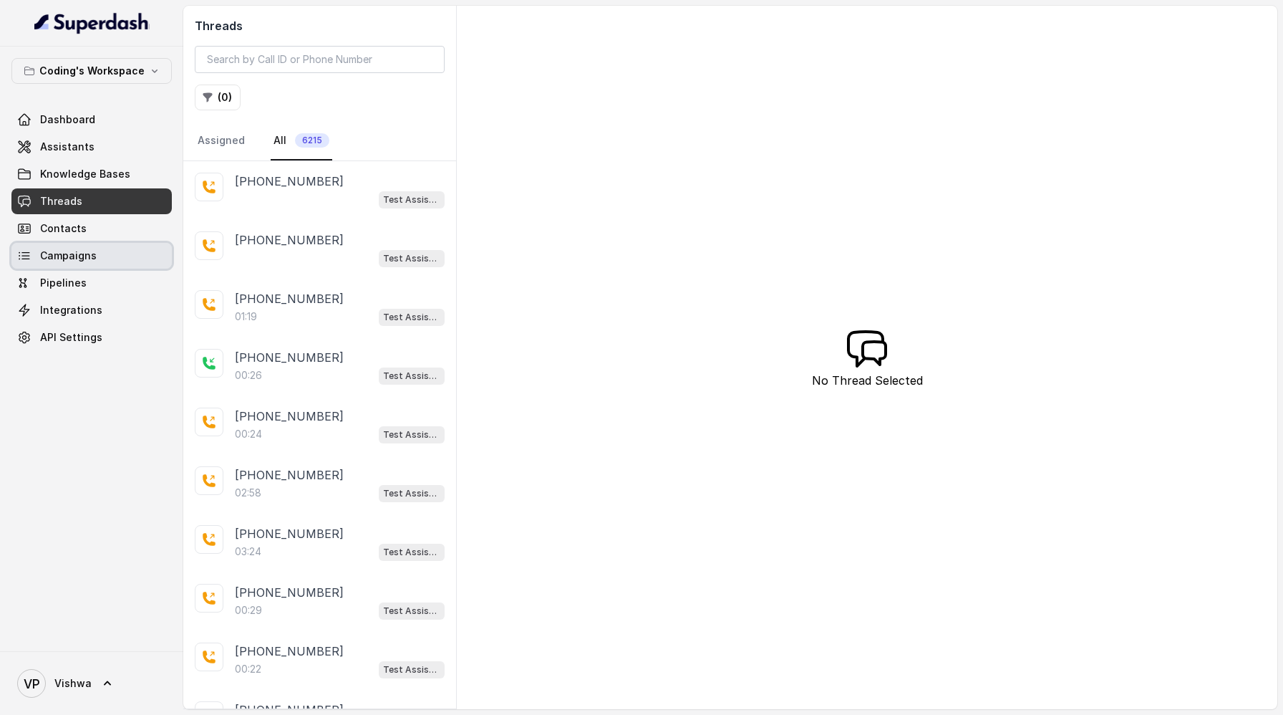  Describe the element at coordinates (249, 375) in the screenshot. I see `p: 00:26` at that location.